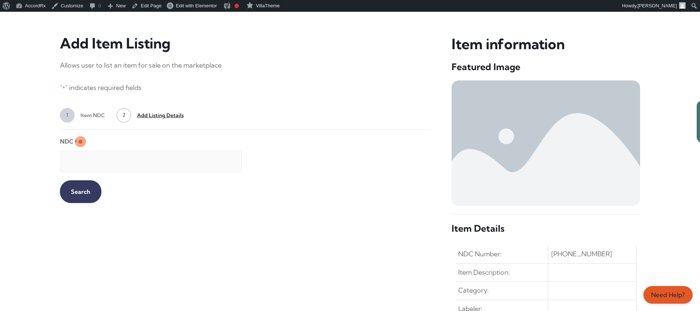  I want to click on input: Search, so click(81, 192).